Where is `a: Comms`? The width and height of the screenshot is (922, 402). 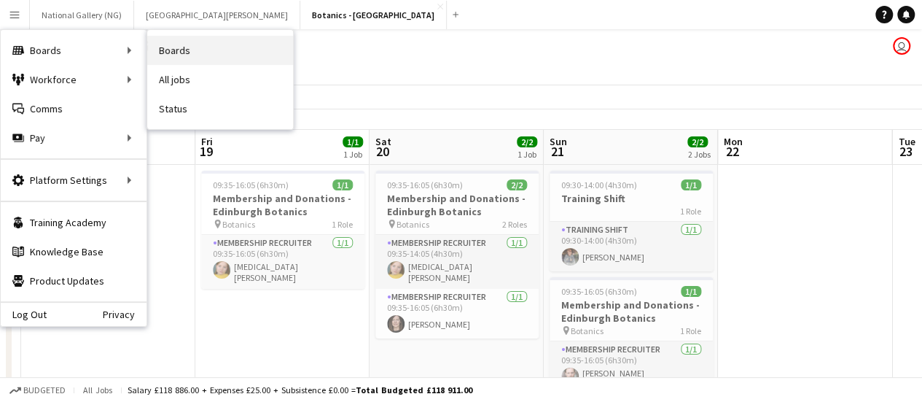 a: Comms is located at coordinates (74, 109).